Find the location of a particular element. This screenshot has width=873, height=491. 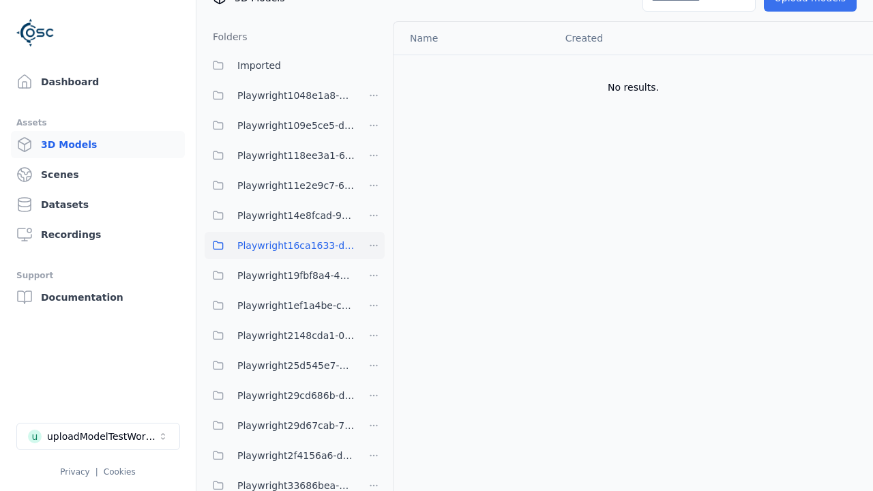

span: Playwright19fbf8a4-490f-4493-a67b-72679a62db0e is located at coordinates (296, 275).